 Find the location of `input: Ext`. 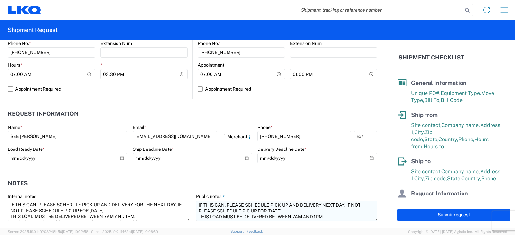

input: Ext is located at coordinates (365, 136).